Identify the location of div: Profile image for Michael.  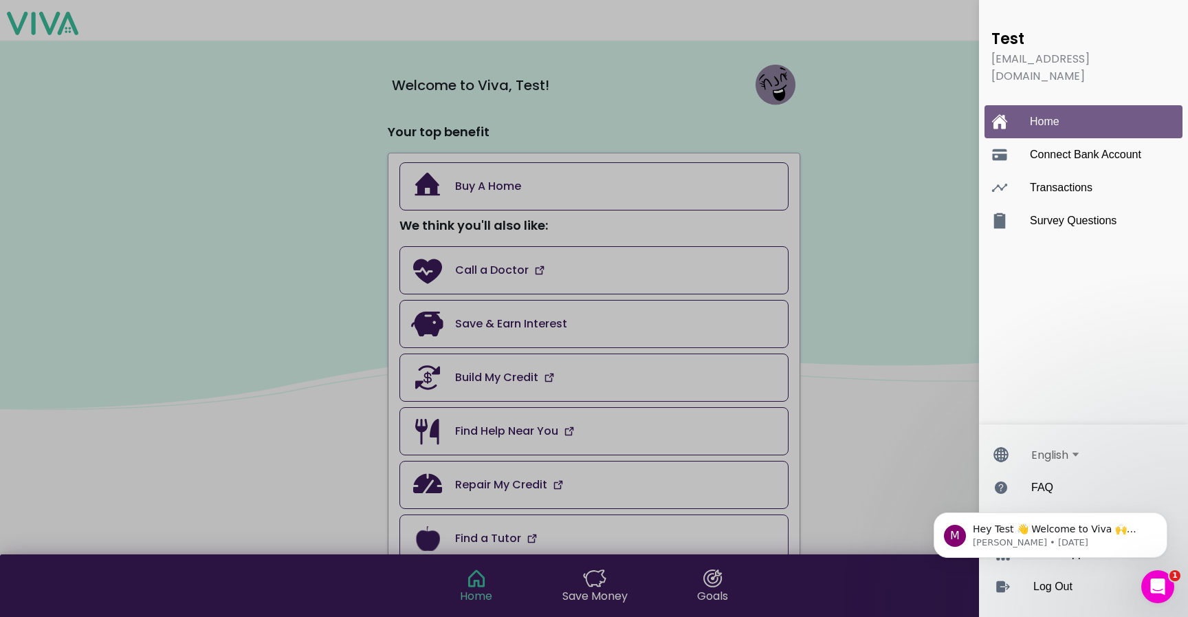
(42, 52).